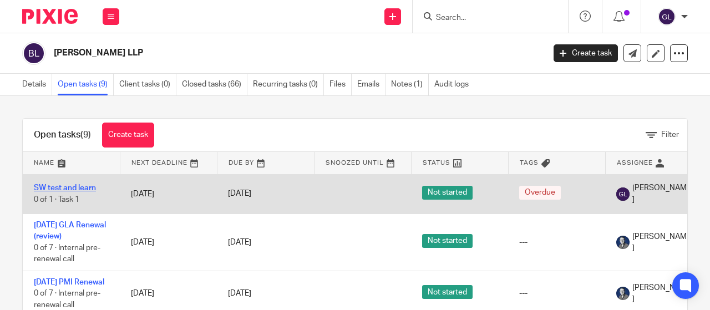 The image size is (710, 310). I want to click on span: Tags, so click(529, 163).